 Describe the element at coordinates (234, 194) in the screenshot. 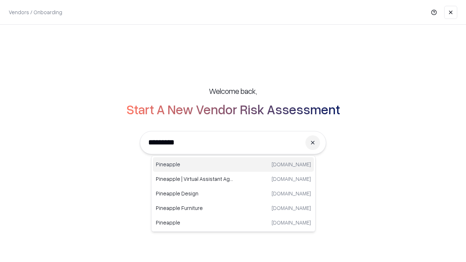

I see `div: Suggestions` at that location.